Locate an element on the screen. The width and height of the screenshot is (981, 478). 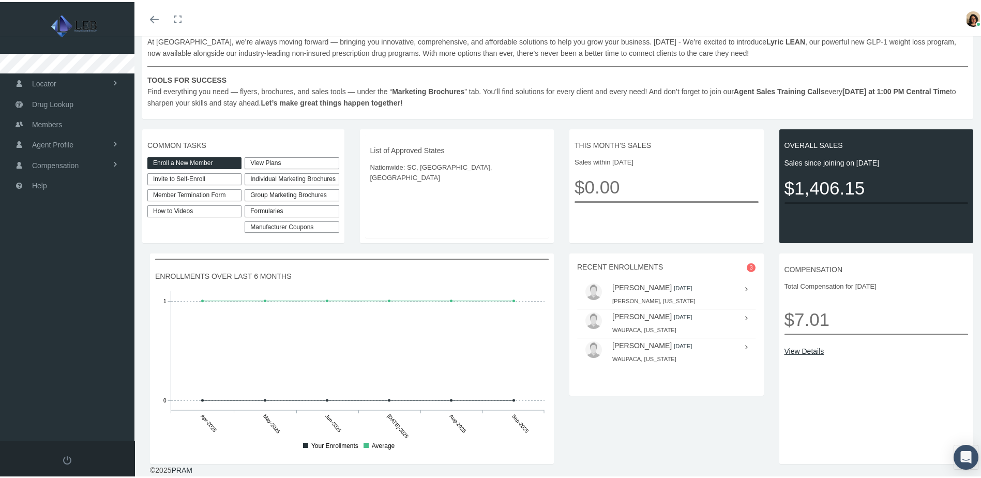
span: COMPENSATION is located at coordinates (877, 267).